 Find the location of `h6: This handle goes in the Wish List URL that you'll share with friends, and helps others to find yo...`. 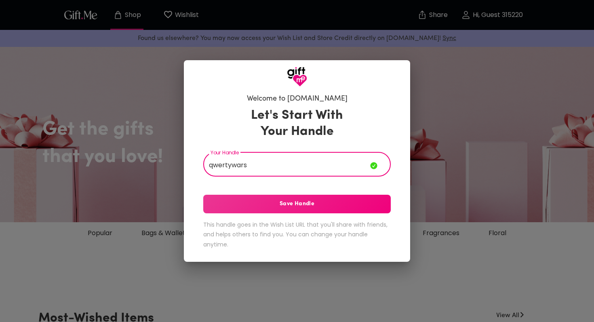

h6: This handle goes in the Wish List URL that you'll share with friends, and helps others to find yo... is located at coordinates (297, 235).